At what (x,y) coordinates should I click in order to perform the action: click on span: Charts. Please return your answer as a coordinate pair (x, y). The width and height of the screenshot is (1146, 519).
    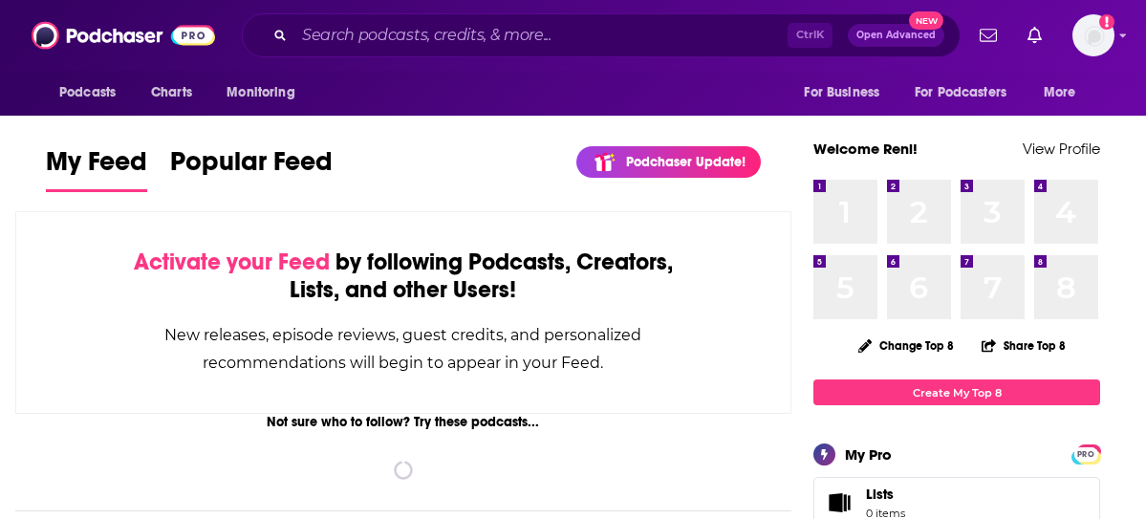
    Looking at the image, I should click on (171, 93).